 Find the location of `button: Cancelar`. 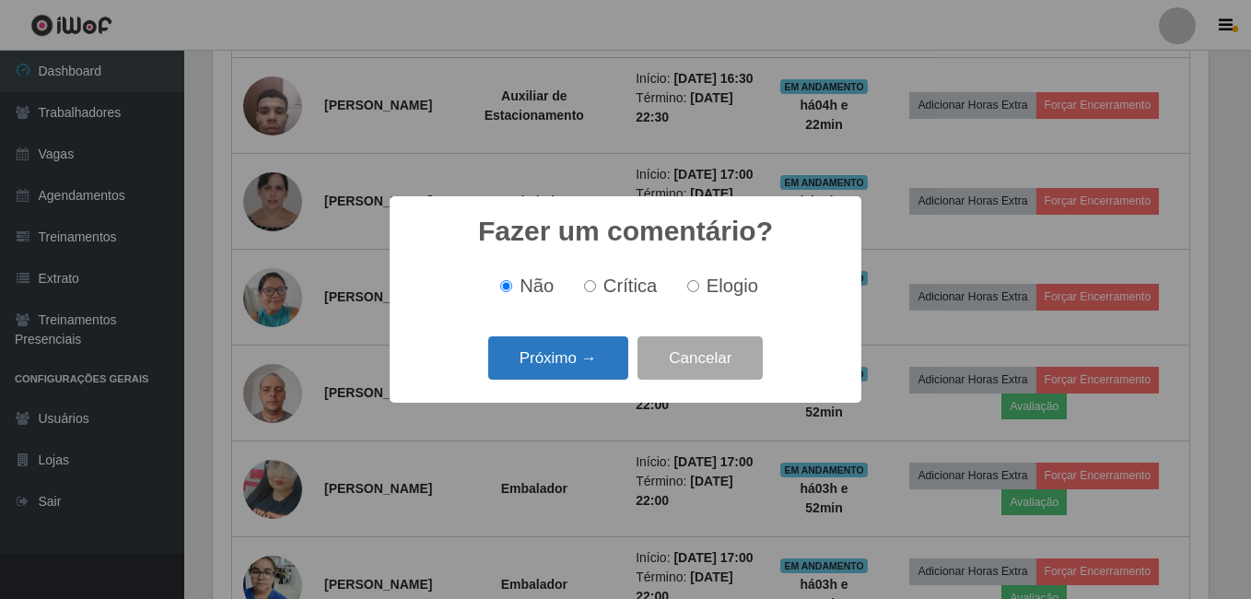

button: Cancelar is located at coordinates (700, 357).